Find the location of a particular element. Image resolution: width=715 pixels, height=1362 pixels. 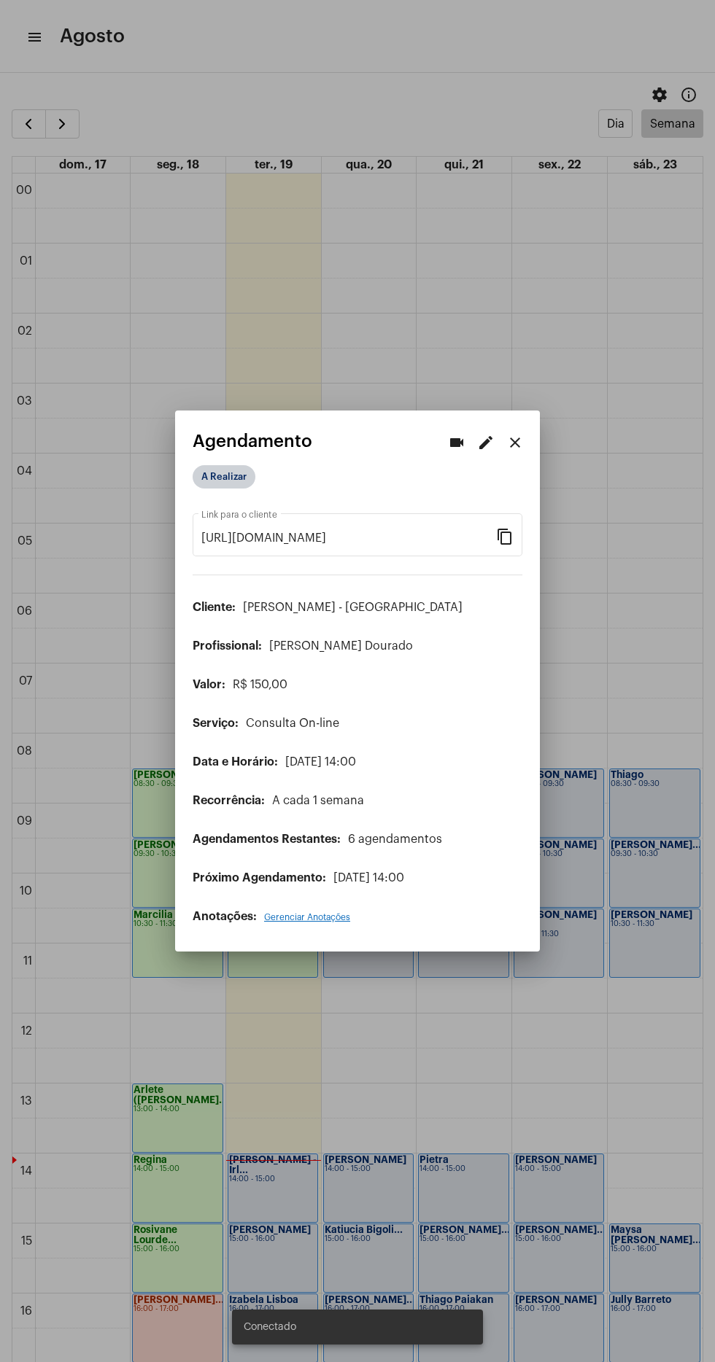

input: Link is located at coordinates (349, 538).